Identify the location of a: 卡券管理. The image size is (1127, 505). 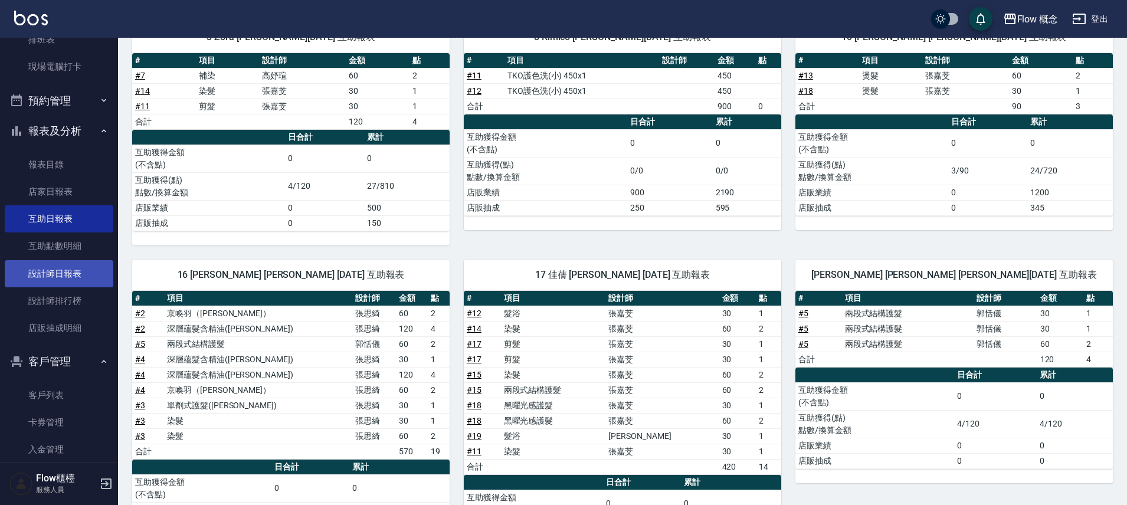
(59, 423).